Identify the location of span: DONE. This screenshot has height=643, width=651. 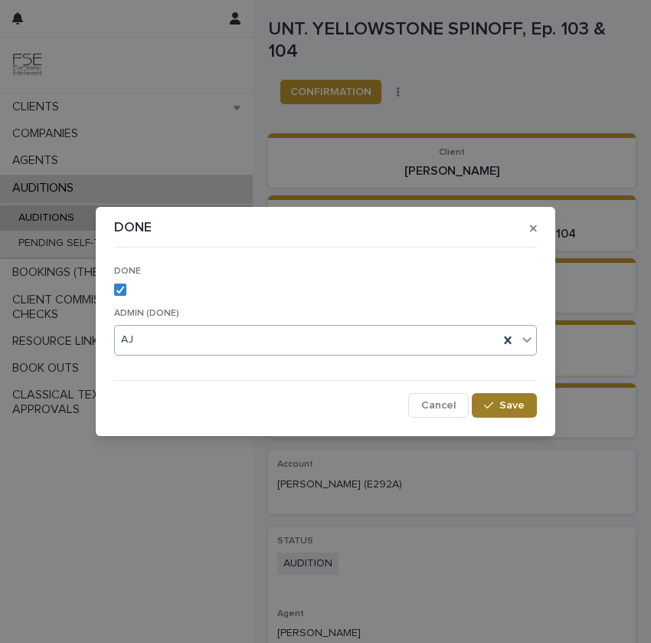
(127, 271).